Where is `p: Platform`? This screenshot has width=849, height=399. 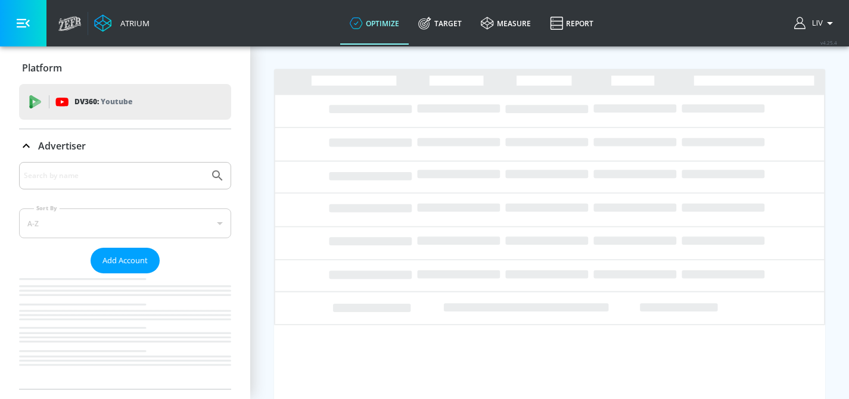
p: Platform is located at coordinates (42, 68).